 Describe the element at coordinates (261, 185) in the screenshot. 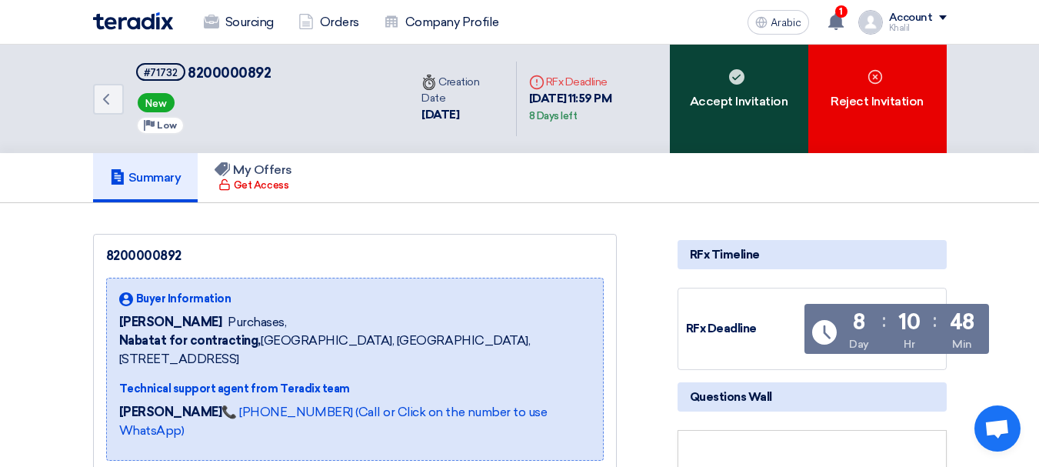

I see `font: Get Access` at that location.